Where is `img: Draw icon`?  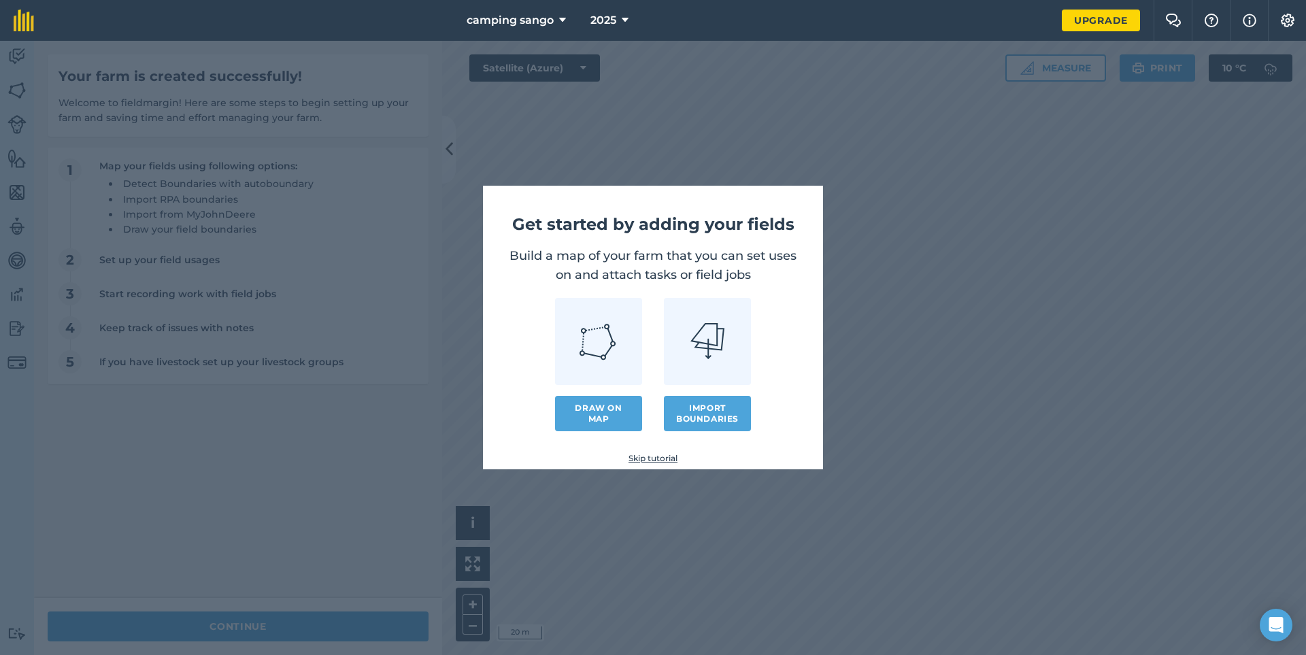
img: Draw icon is located at coordinates (599, 341).